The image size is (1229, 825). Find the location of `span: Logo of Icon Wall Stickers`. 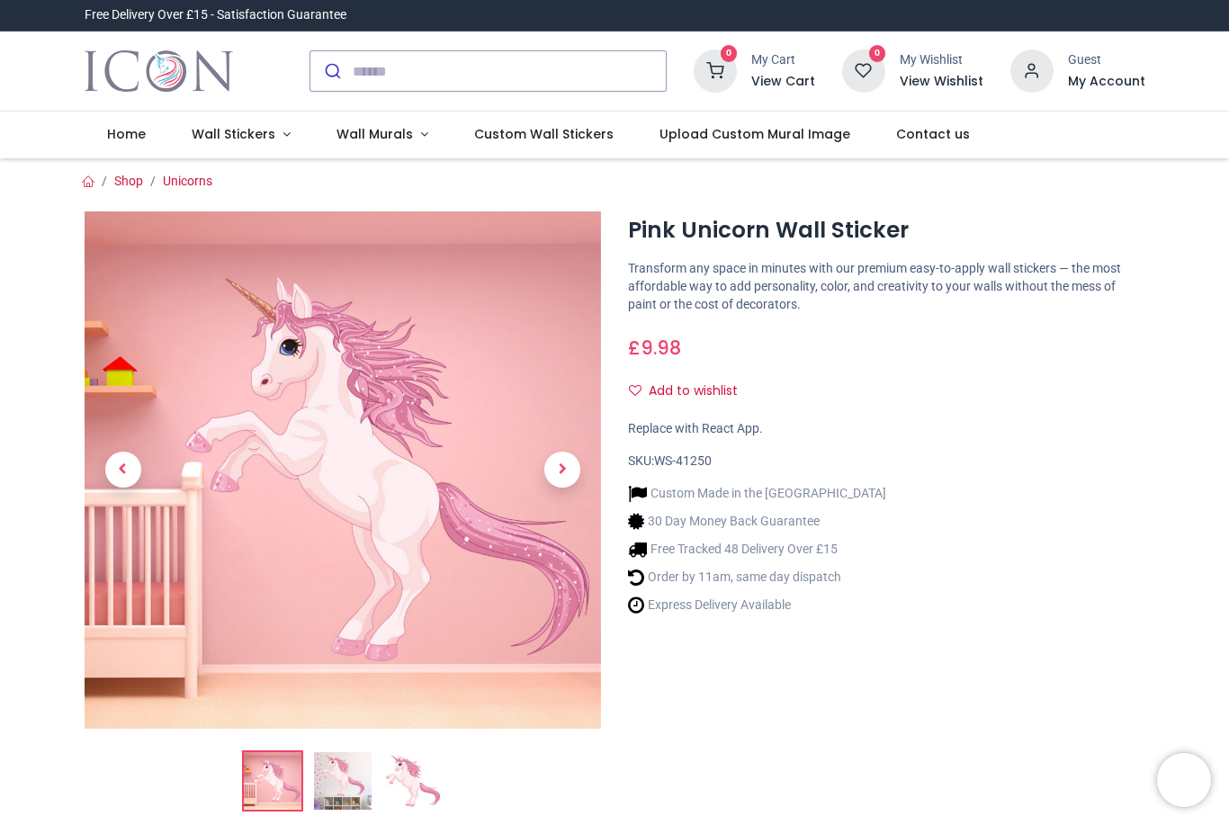

span: Logo of Icon Wall Stickers is located at coordinates (158, 71).